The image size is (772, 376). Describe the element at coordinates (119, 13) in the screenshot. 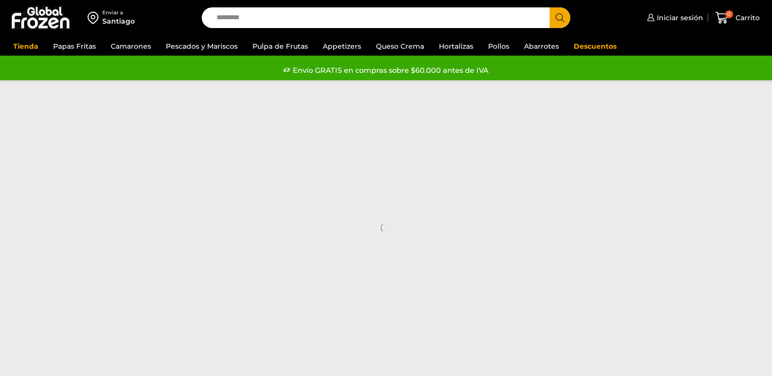

I see `div: Enviar a` at that location.